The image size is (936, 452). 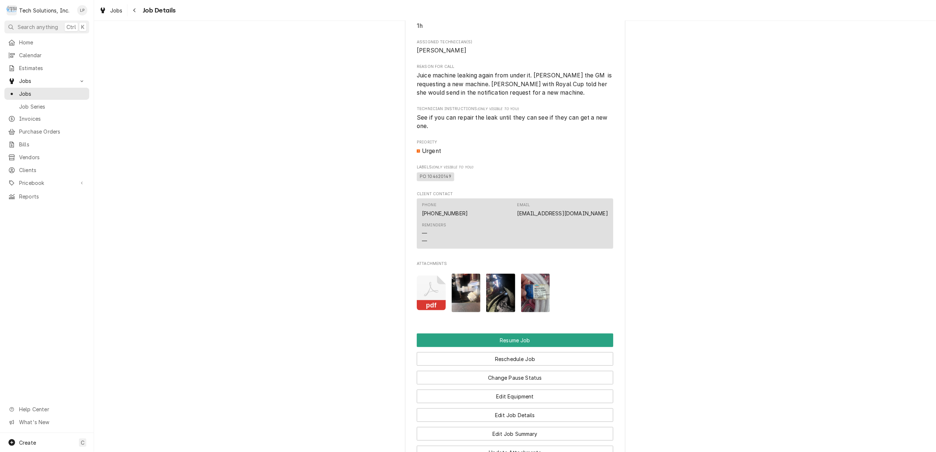 What do you see at coordinates (515, 359) in the screenshot?
I see `button: Reschedule Job` at bounding box center [515, 359].